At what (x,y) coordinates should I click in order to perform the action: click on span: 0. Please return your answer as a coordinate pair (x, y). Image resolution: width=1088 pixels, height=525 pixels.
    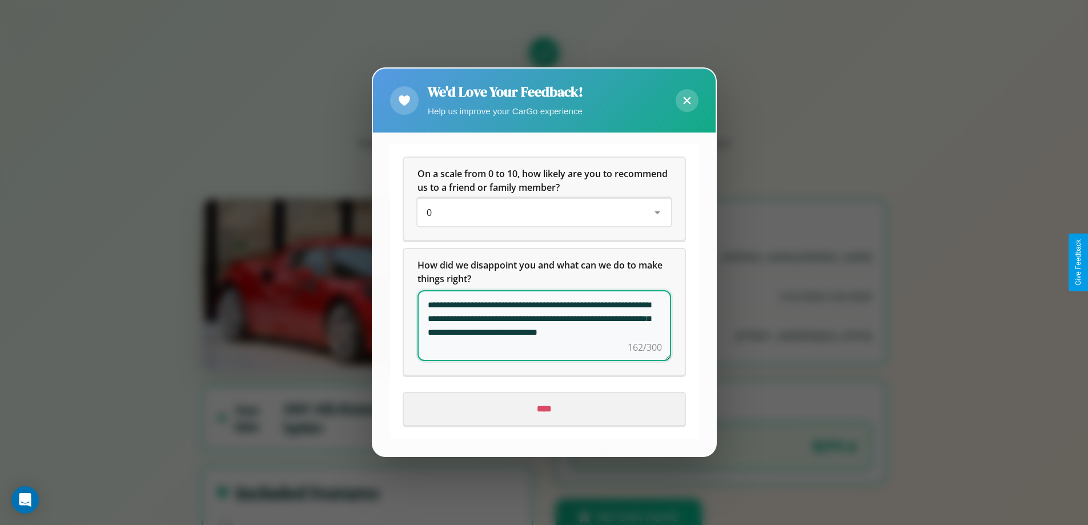
    Looking at the image, I should click on (429, 213).